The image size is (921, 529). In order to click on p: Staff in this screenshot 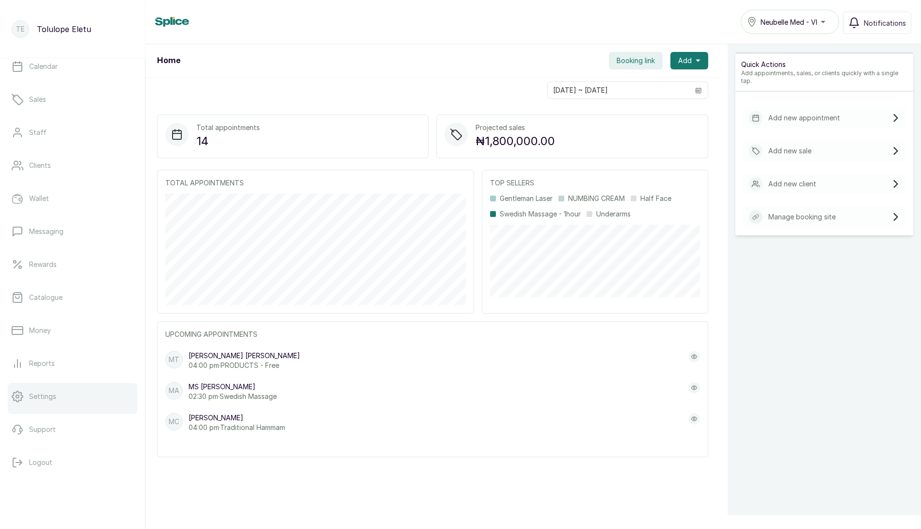, I will do `click(38, 132)`.